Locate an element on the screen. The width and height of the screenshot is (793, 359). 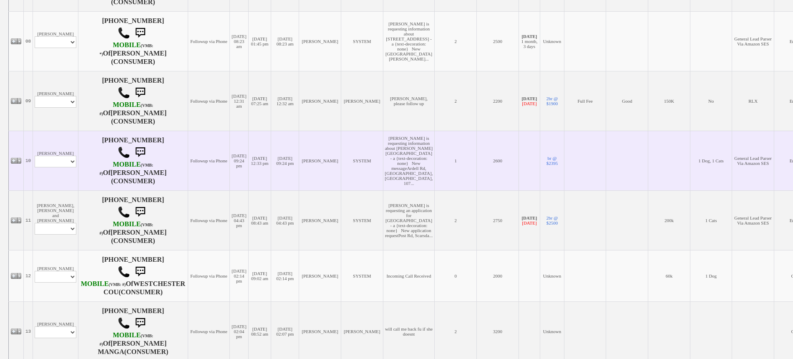
td: 12 is located at coordinates (28, 276).